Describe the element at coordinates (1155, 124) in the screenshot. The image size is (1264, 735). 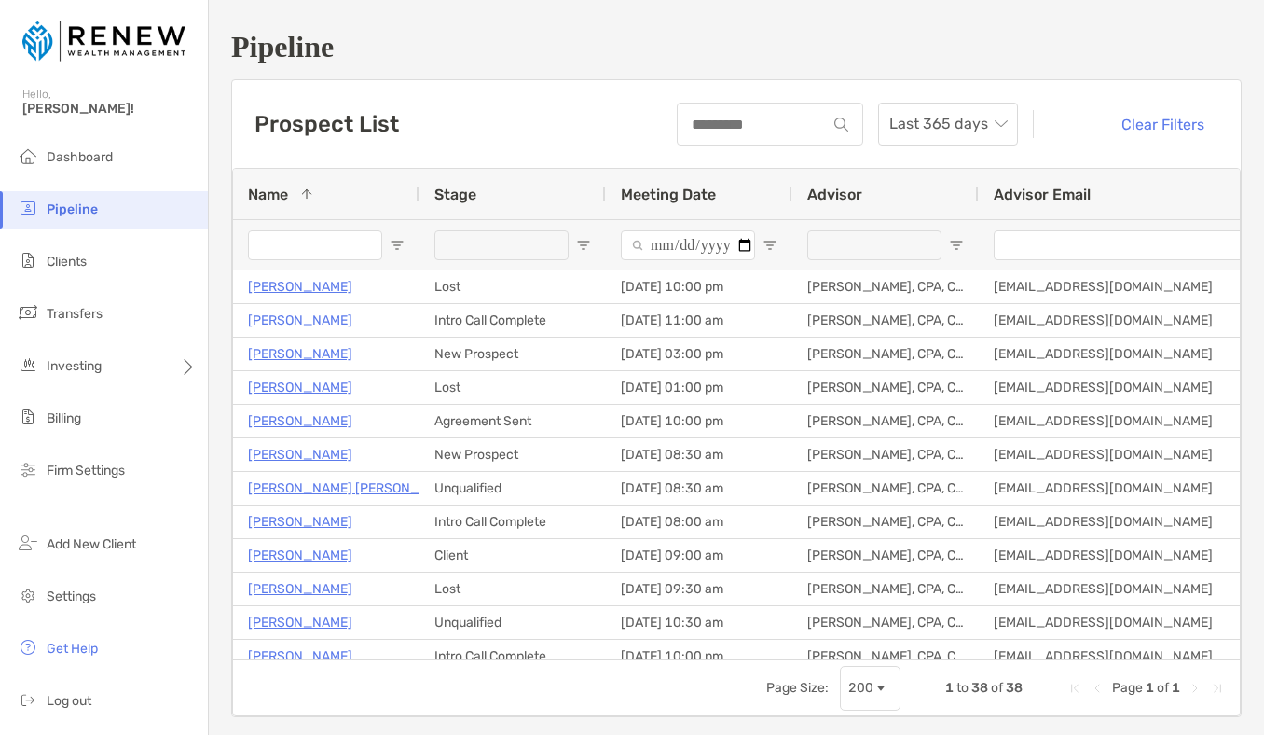
I see `button: Clear Filters` at that location.